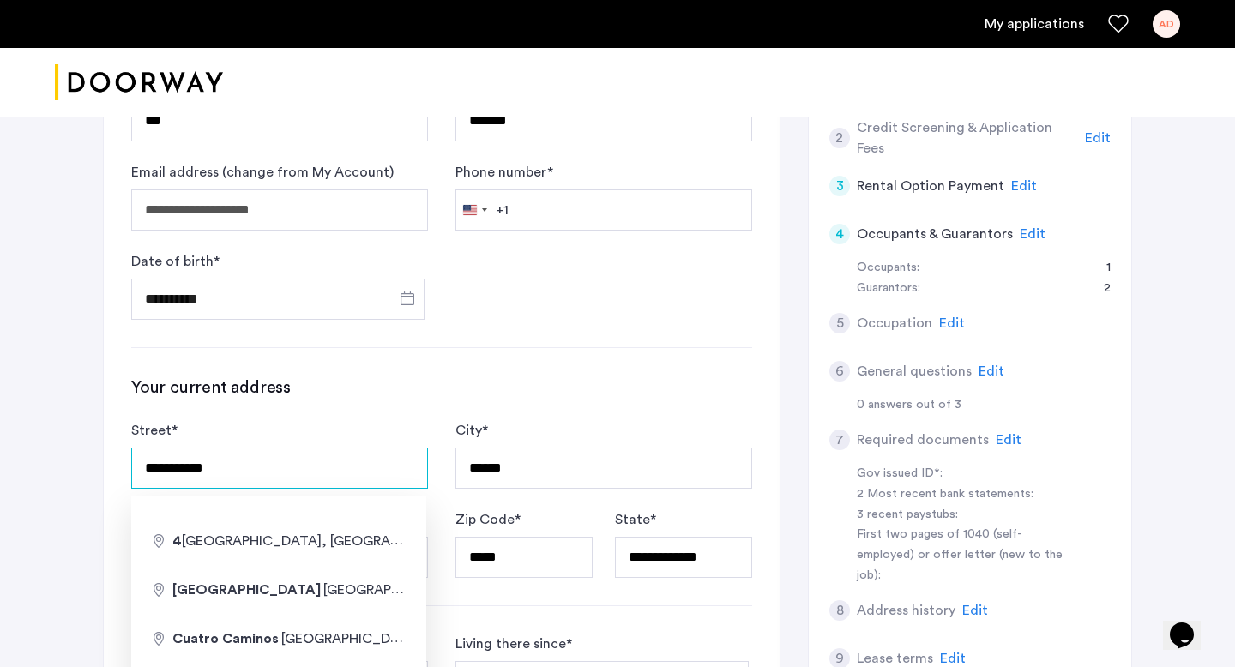 This screenshot has width=1235, height=667. Describe the element at coordinates (472, 431) in the screenshot. I see `label: City *` at that location.